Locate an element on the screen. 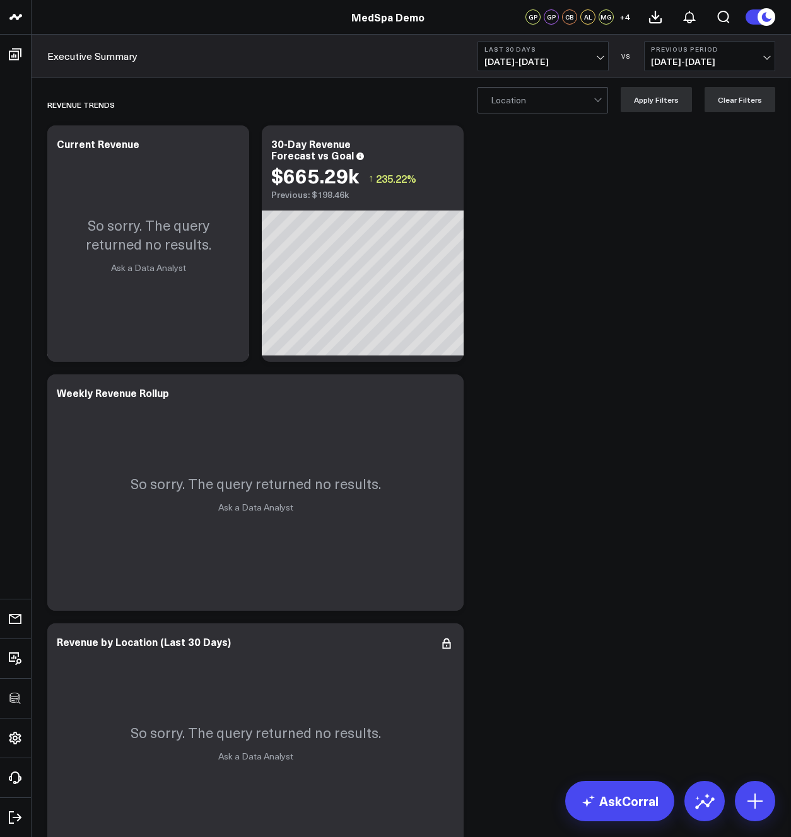  div: $665.29k is located at coordinates (315, 175).